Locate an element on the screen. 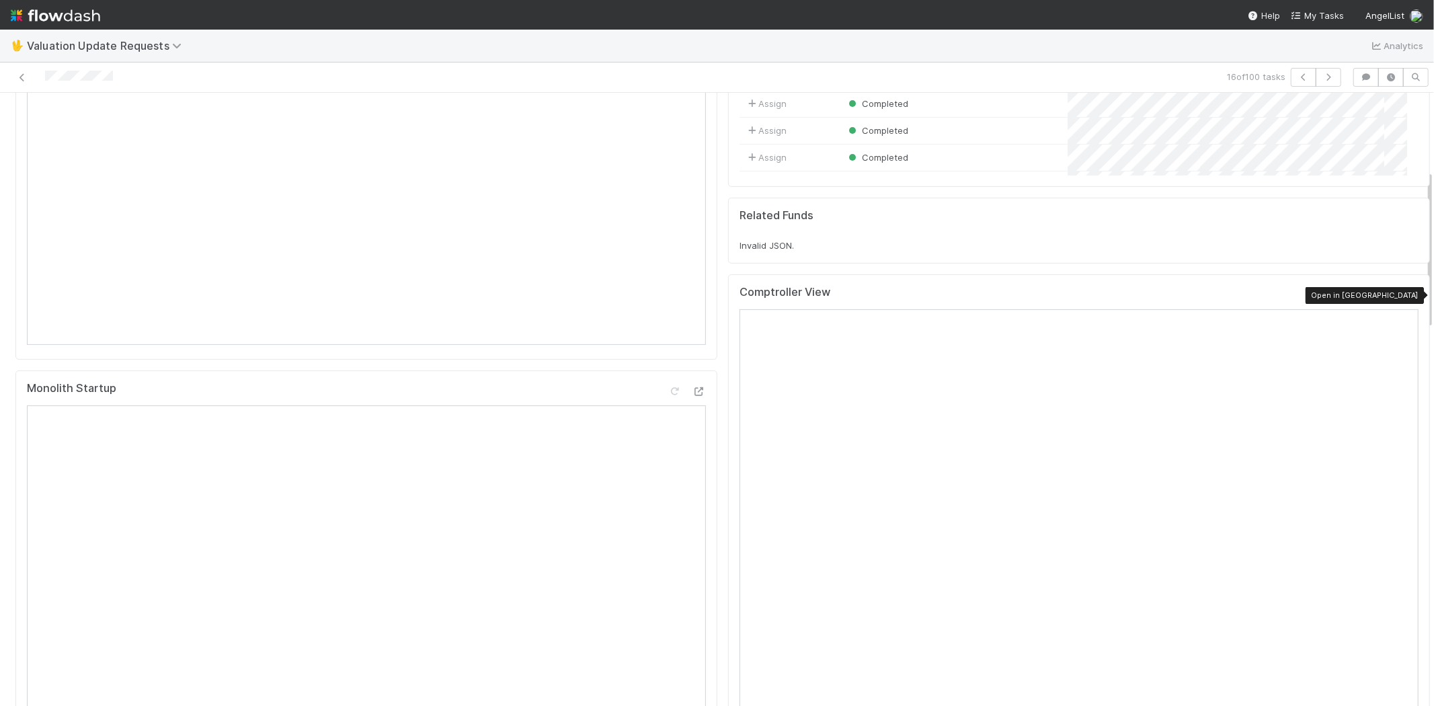 The width and height of the screenshot is (1434, 706). img: logo-inverted-e16ddd16eac7371096b0.svg is located at coordinates (55, 15).